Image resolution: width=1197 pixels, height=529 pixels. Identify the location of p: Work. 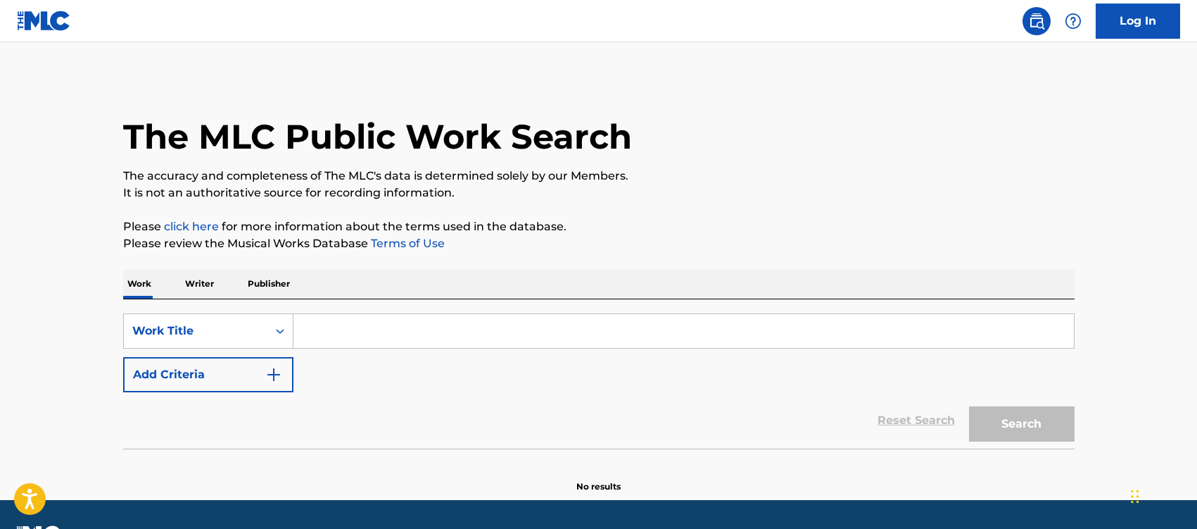
(139, 284).